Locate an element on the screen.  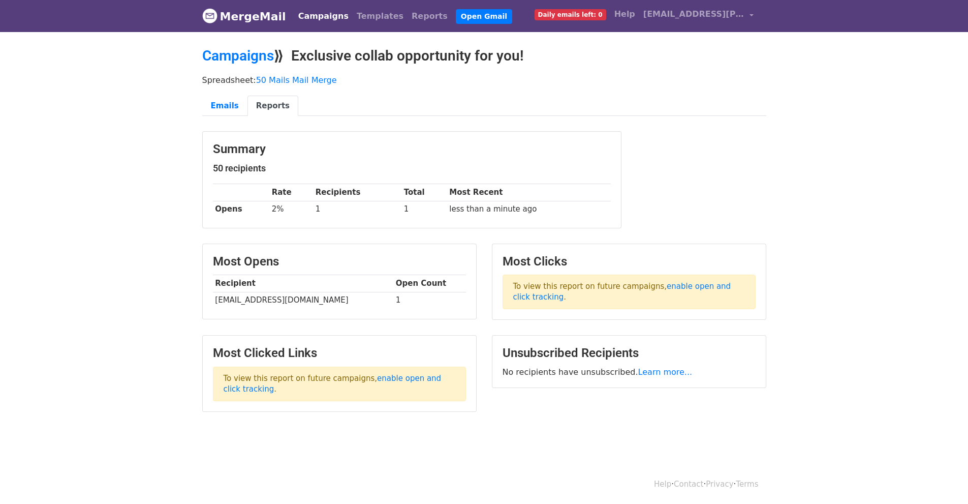
td: less than a minute ago is located at coordinates (529, 209).